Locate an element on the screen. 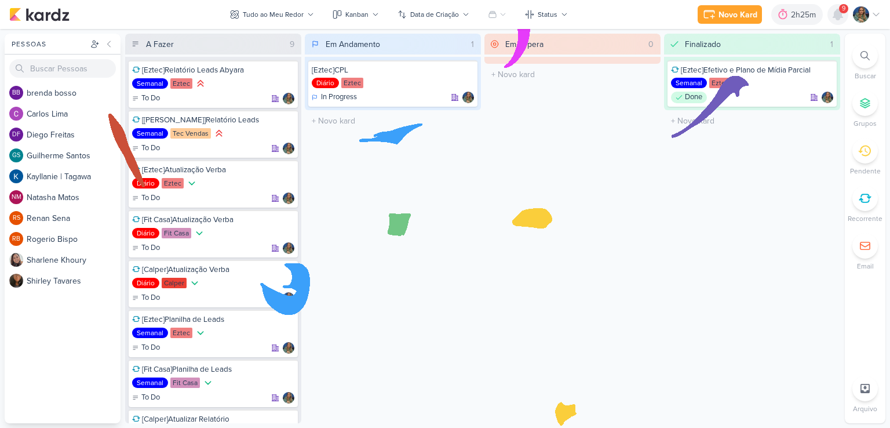  div: In Progress is located at coordinates (334, 97).